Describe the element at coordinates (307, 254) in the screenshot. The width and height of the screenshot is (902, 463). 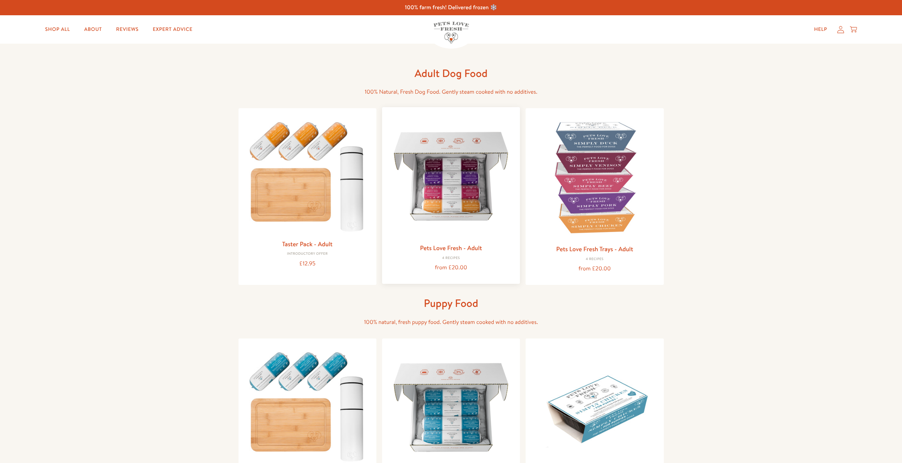
I see `div: Introductory Offer` at that location.